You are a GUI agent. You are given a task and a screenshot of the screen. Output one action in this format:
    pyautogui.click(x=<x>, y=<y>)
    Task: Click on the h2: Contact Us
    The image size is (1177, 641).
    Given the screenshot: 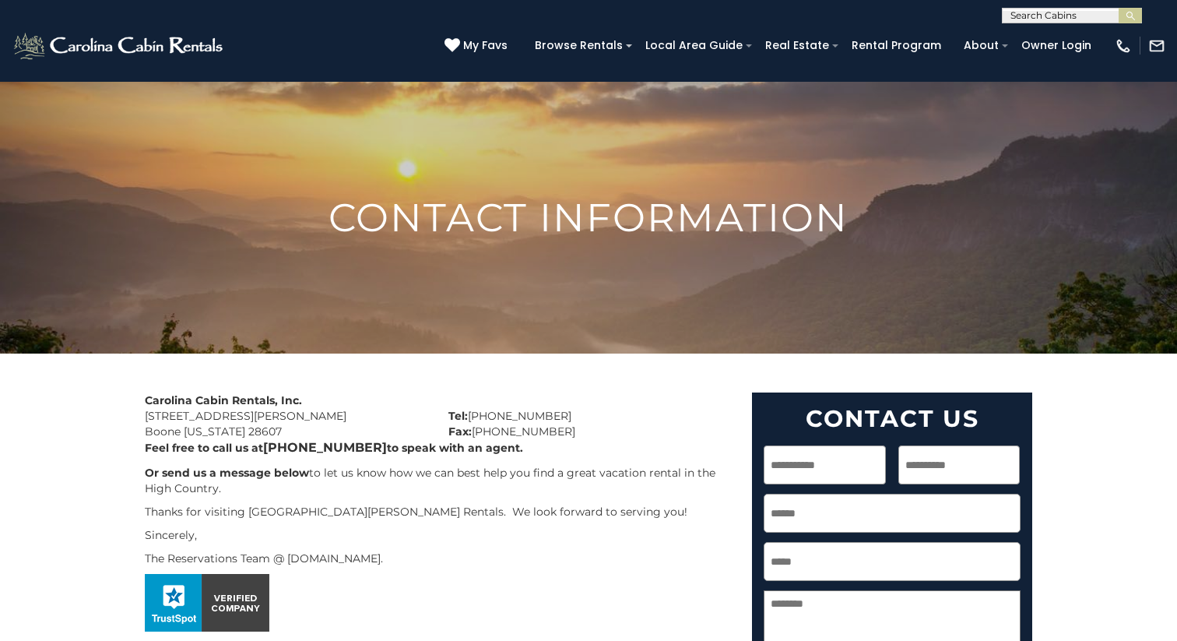 What is the action you would take?
    pyautogui.click(x=892, y=418)
    